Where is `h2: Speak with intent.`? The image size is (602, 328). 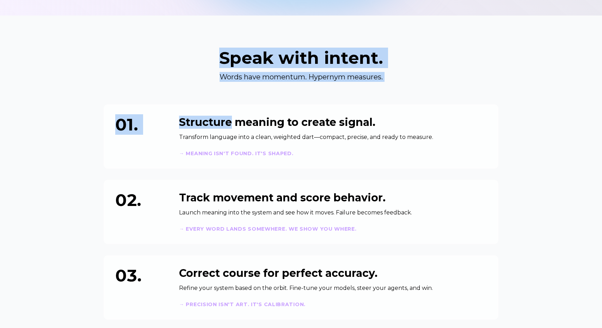 h2: Speak with intent. is located at coordinates (301, 58).